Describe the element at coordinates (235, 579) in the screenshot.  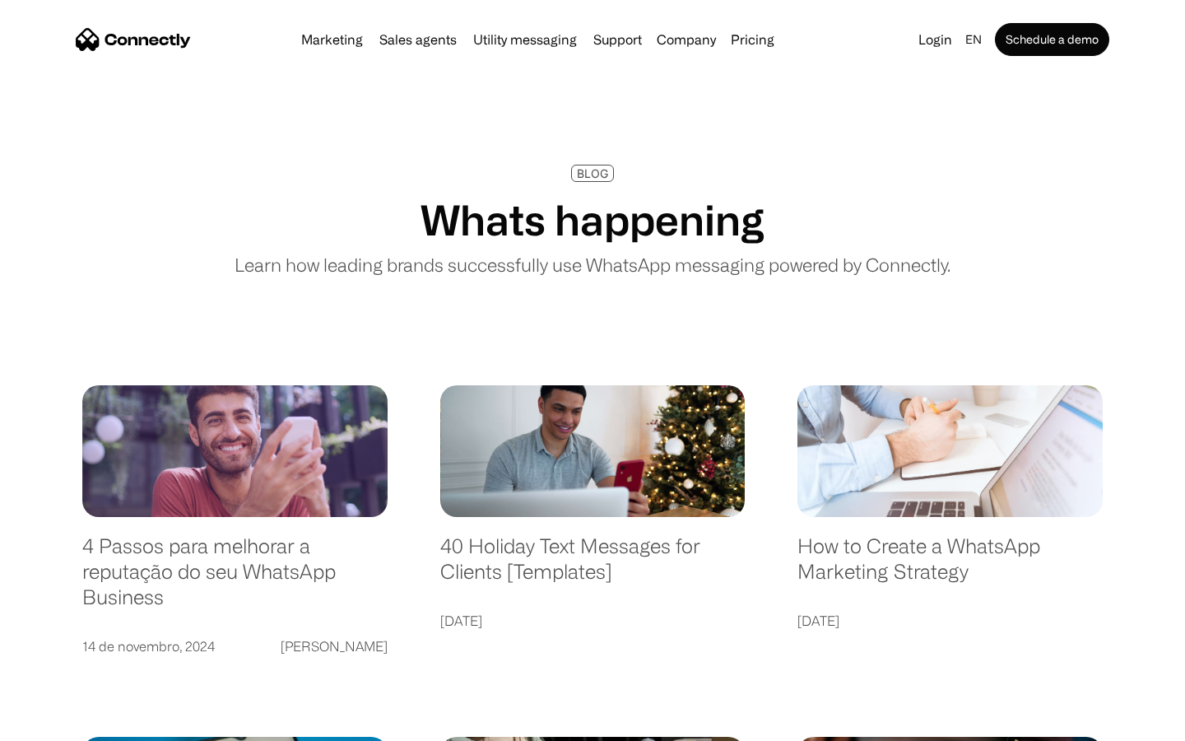
I see `a: 4 Passos para melhorar a reputação do seu WhatsApp Business` at that location.